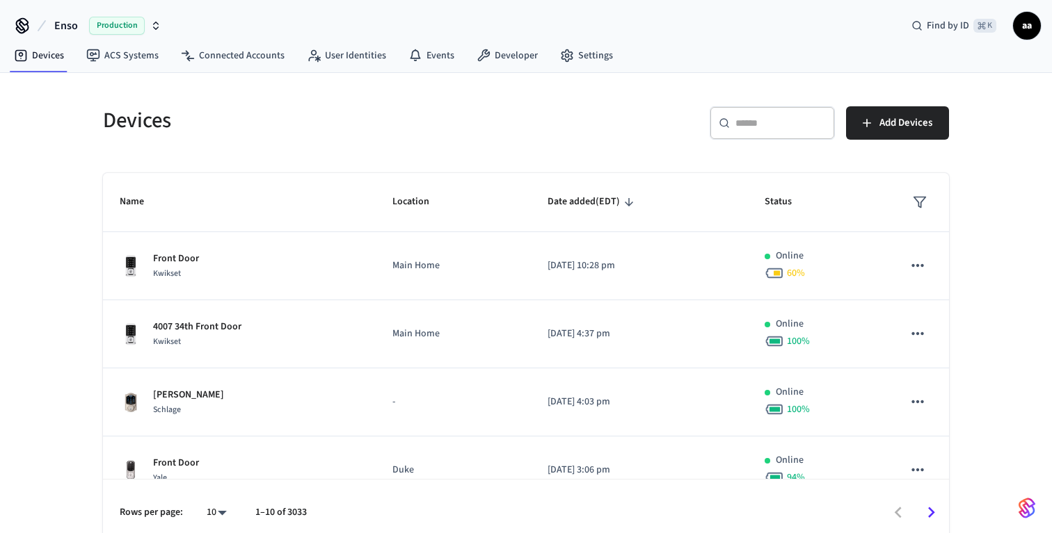 This screenshot has height=533, width=1052. Describe the element at coordinates (232, 56) in the screenshot. I see `a: Connected Accounts` at that location.